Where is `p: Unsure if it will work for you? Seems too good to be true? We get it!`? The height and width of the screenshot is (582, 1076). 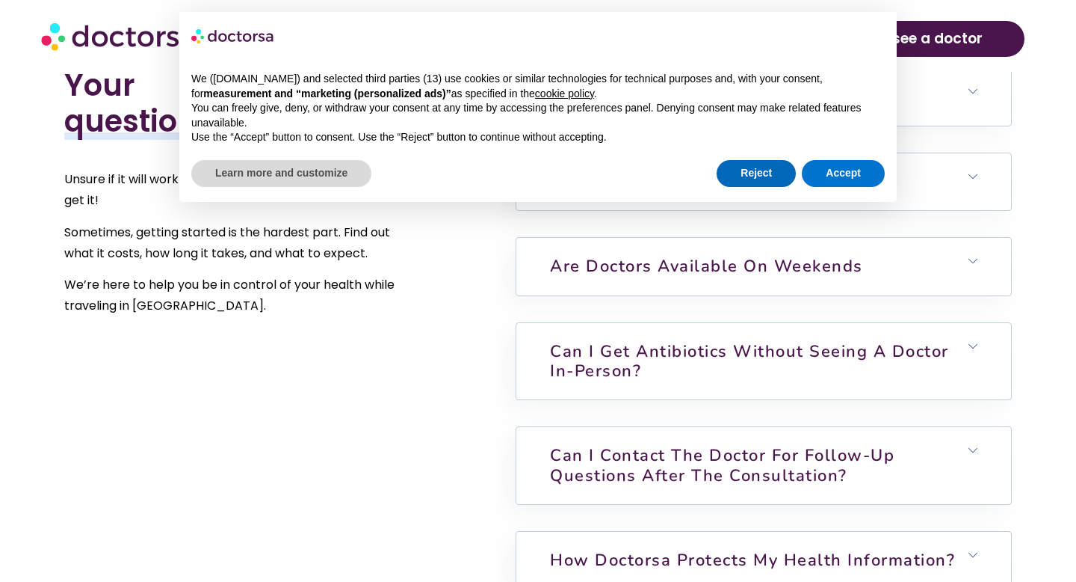
p: Unsure if it will work for you? Seems too good to be true? We get it! is located at coordinates (242, 190).